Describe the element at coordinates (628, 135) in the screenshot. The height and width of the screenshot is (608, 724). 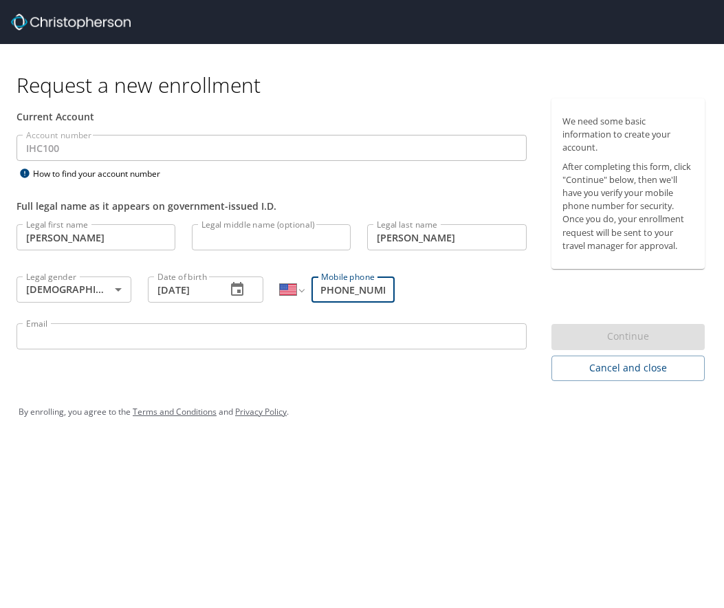
I see `p: We need some basic information to create your account.` at that location.